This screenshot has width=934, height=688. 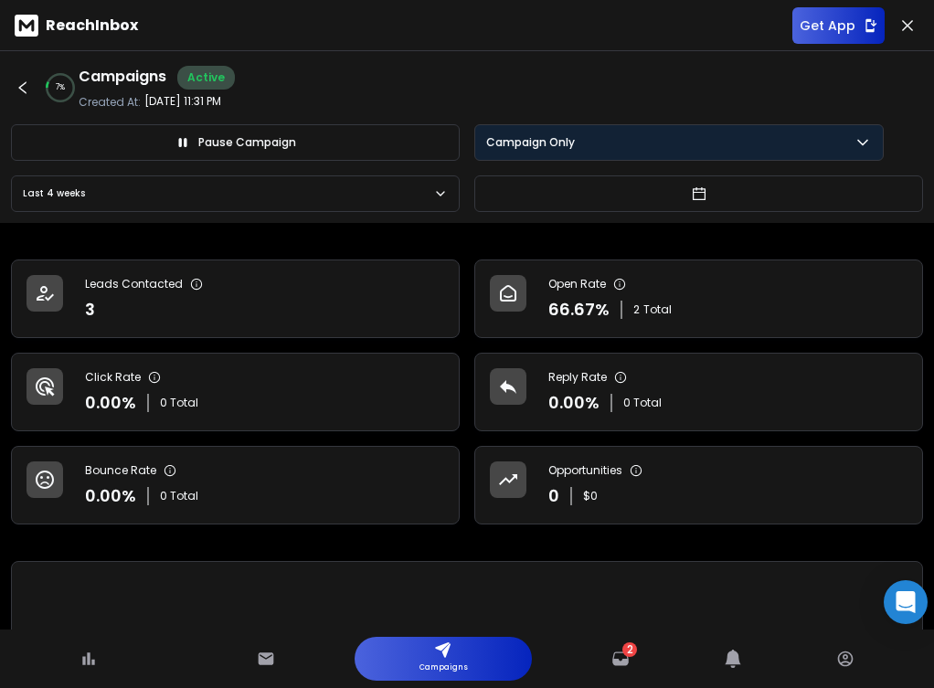 What do you see at coordinates (112, 377) in the screenshot?
I see `p: Click Rate` at bounding box center [112, 377].